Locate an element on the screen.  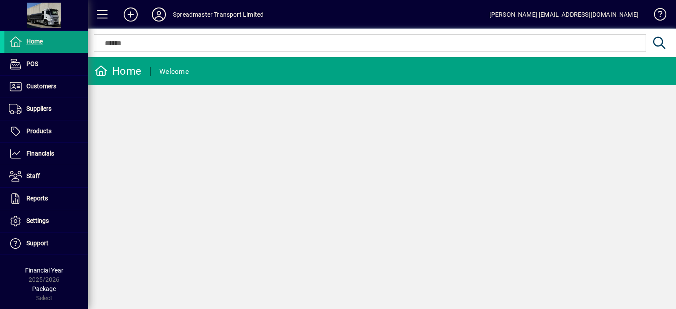
span: Suppliers is located at coordinates (39, 109).